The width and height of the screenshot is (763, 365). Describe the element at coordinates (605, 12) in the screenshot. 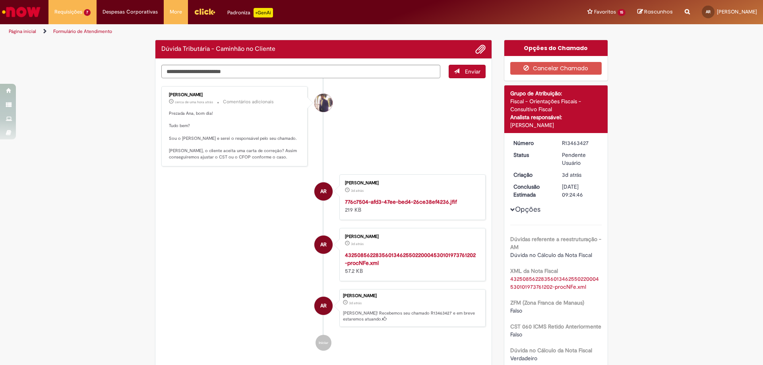

I see `span: Favoritos` at that location.